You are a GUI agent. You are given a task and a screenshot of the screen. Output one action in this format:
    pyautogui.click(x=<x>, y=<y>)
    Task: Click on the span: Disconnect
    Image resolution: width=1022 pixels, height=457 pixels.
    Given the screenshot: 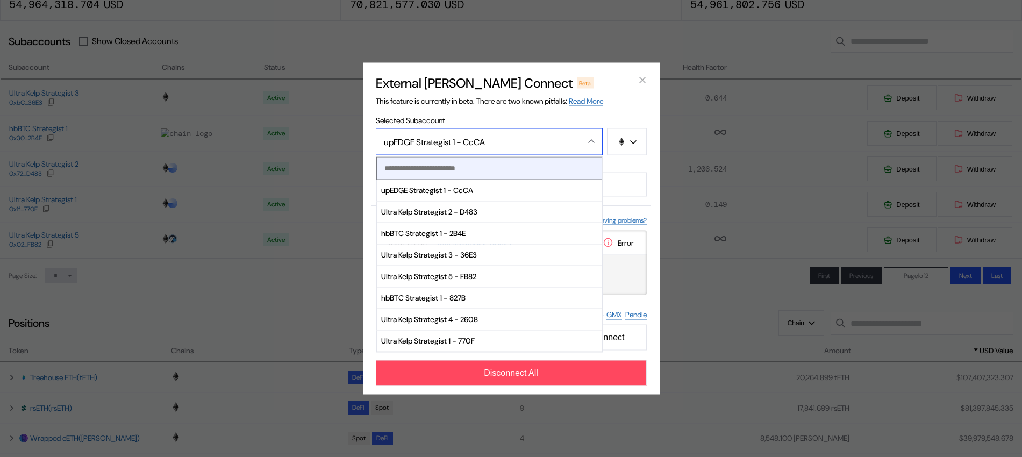 What is the action you would take?
    pyautogui.click(x=603, y=338)
    